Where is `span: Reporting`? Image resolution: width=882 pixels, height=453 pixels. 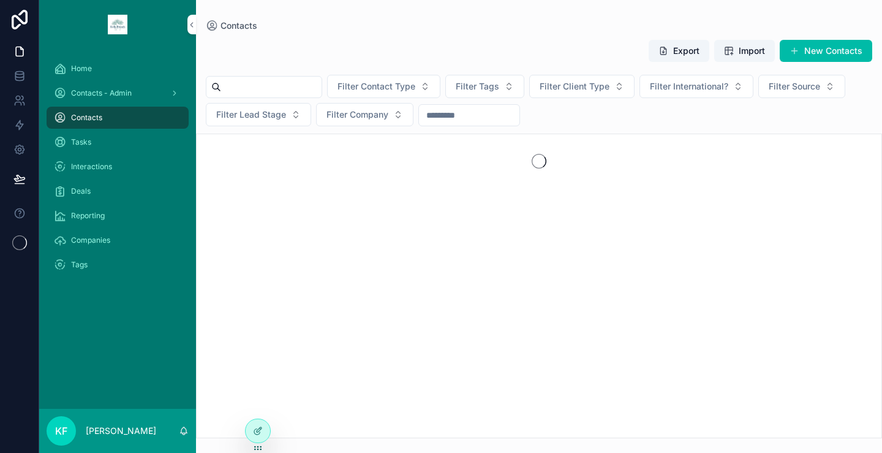 span: Reporting is located at coordinates (88, 216).